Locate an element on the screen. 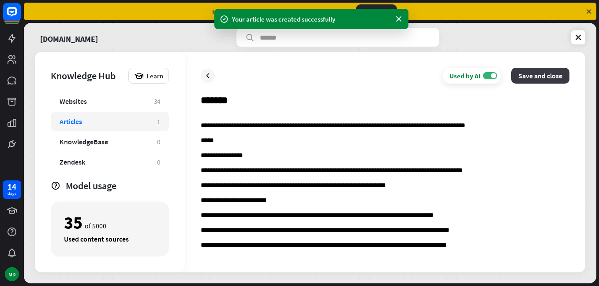 Image resolution: width=599 pixels, height=286 pixels. div: days is located at coordinates (12, 194).